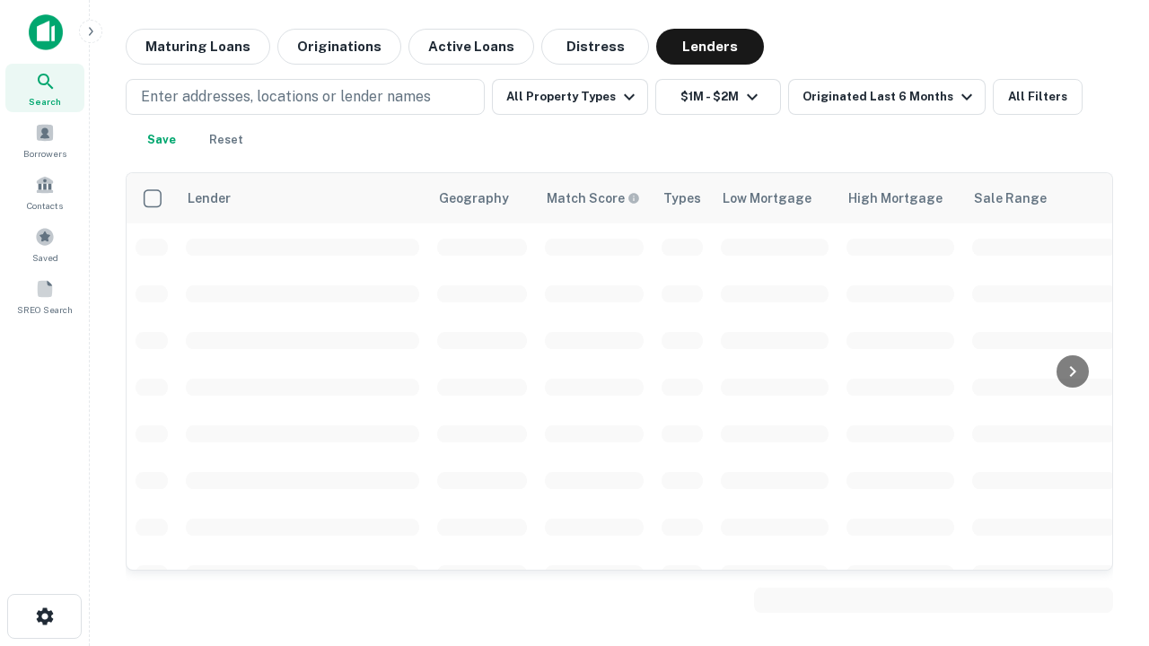 Image resolution: width=1149 pixels, height=646 pixels. Describe the element at coordinates (339, 47) in the screenshot. I see `button: Originations` at that location.